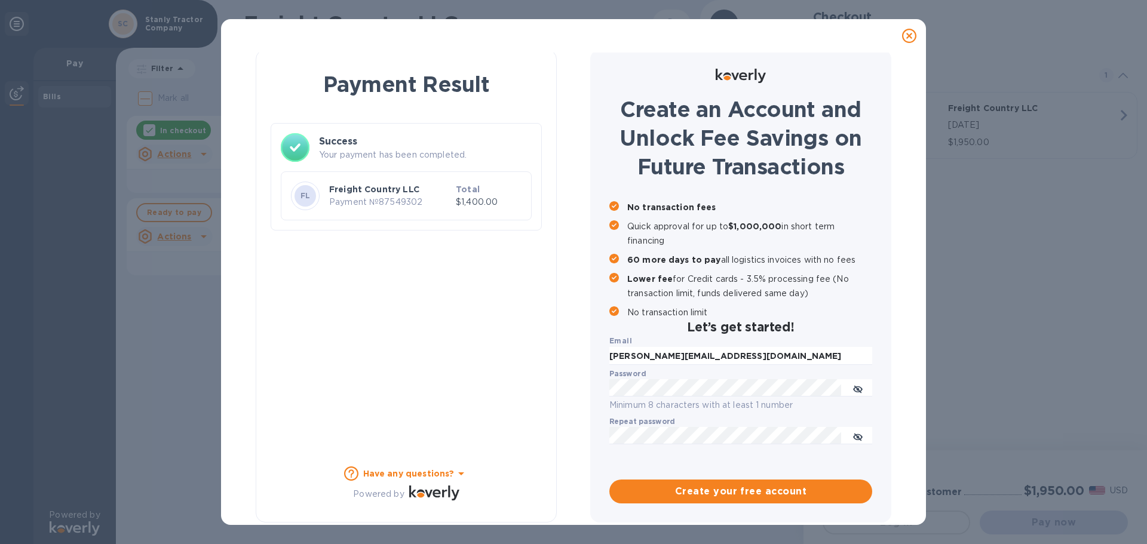 Image resolution: width=1147 pixels, height=544 pixels. Describe the element at coordinates (750, 286) in the screenshot. I see `p: for Credit cards - 3.5% processing fee (No transaction limit, funds delivered same day)` at that location.